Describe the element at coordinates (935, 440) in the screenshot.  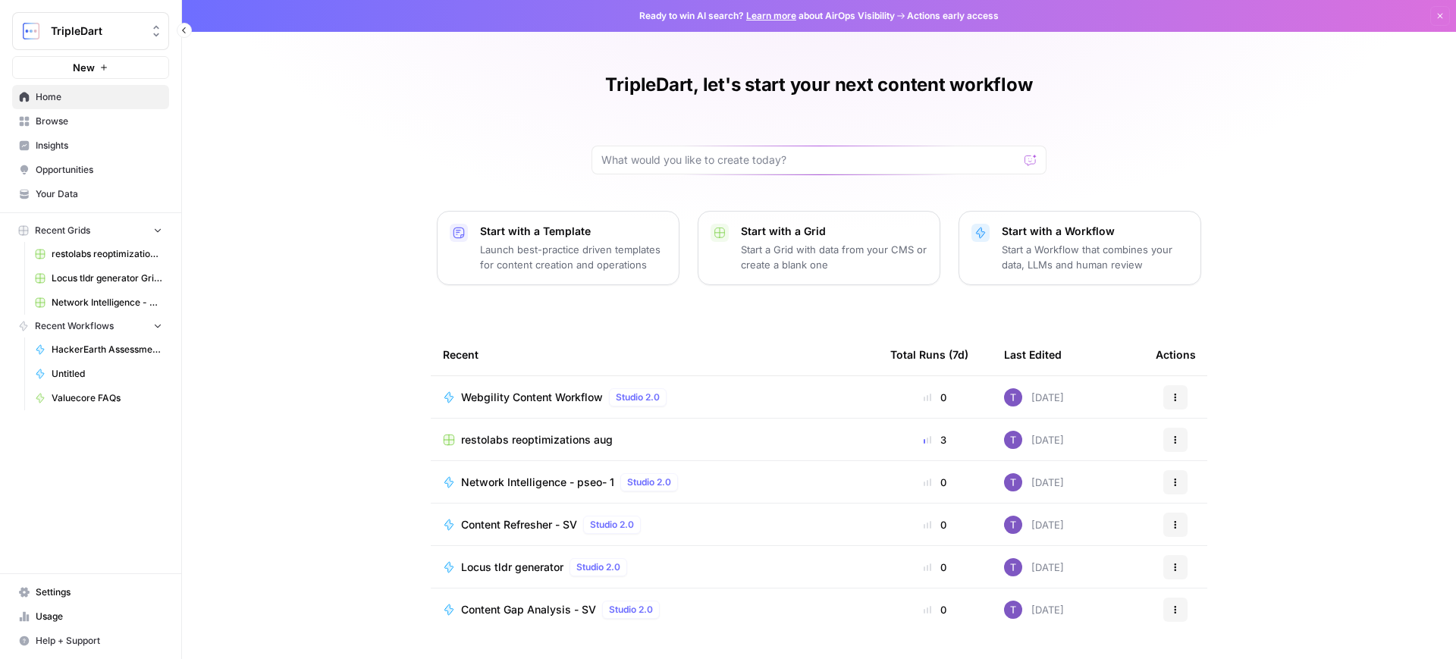
I see `div: 3` at that location.